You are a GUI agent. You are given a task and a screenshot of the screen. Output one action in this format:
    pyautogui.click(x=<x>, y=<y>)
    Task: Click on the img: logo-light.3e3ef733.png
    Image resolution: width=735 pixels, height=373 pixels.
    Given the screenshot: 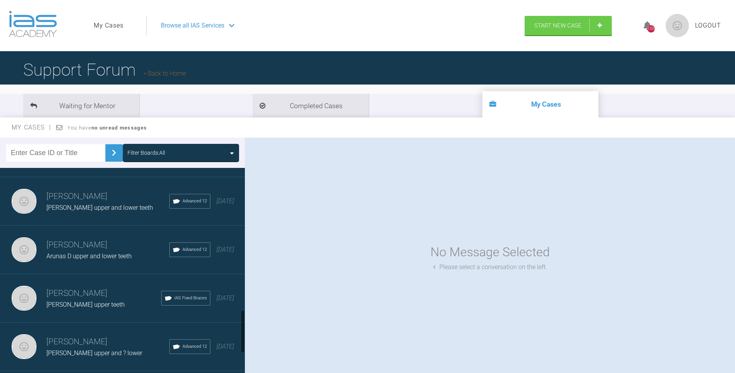 What is the action you would take?
    pyautogui.click(x=33, y=24)
    